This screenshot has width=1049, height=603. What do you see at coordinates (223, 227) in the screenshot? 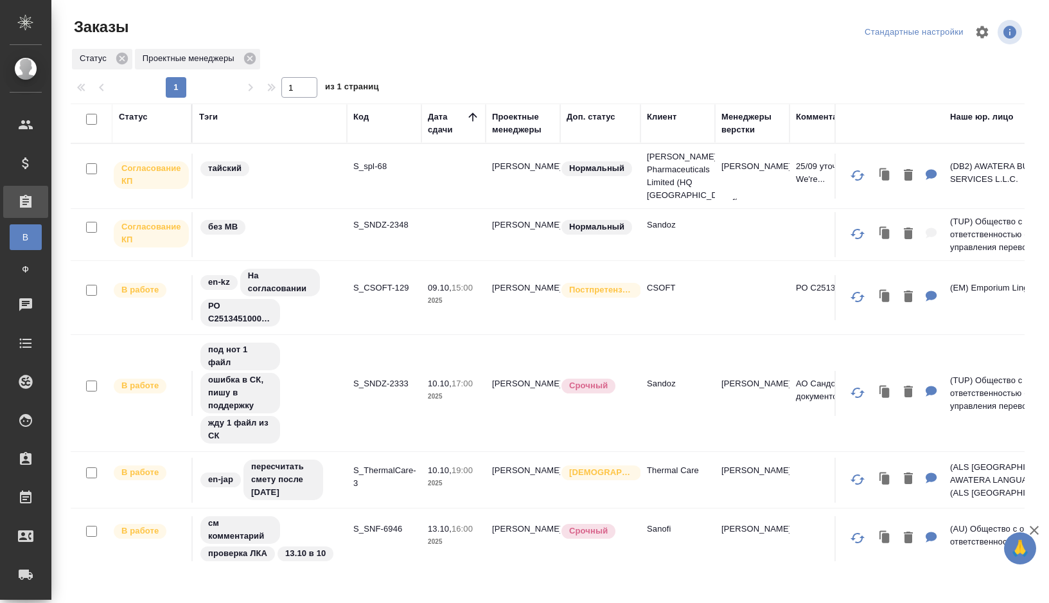
I see `p: без МВ` at bounding box center [223, 227].